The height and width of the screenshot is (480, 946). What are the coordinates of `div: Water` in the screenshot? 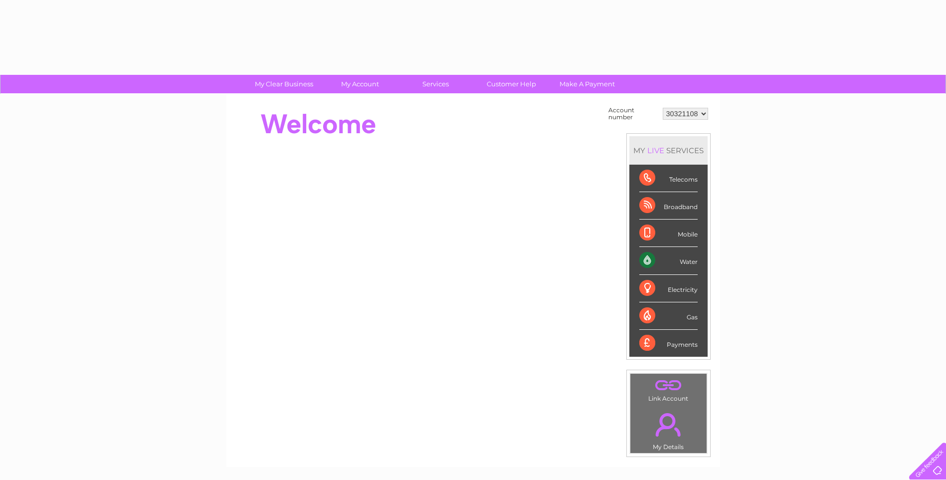 It's located at (668, 260).